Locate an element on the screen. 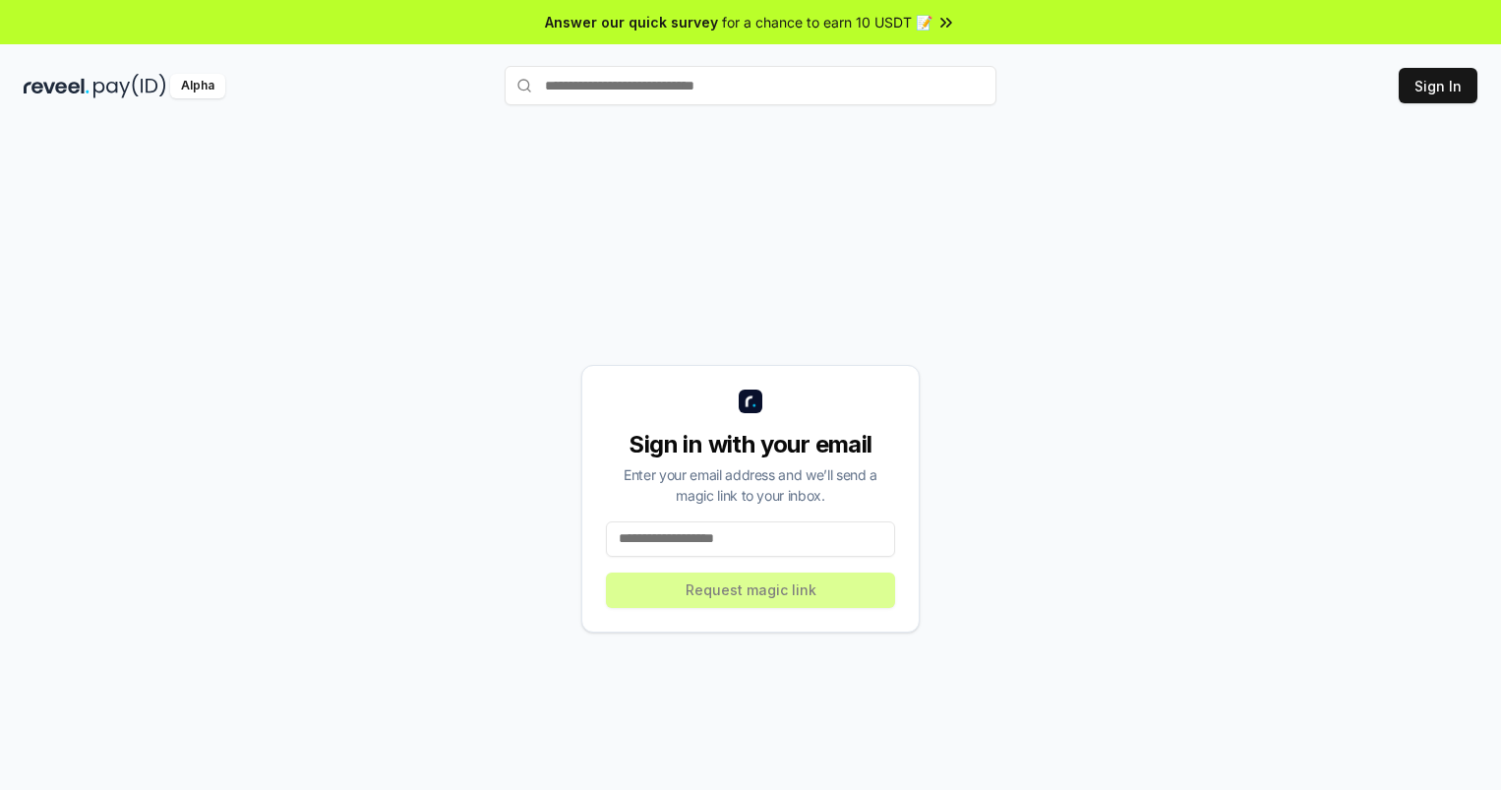 The width and height of the screenshot is (1501, 790). img: reveel_dark is located at coordinates (56, 86).